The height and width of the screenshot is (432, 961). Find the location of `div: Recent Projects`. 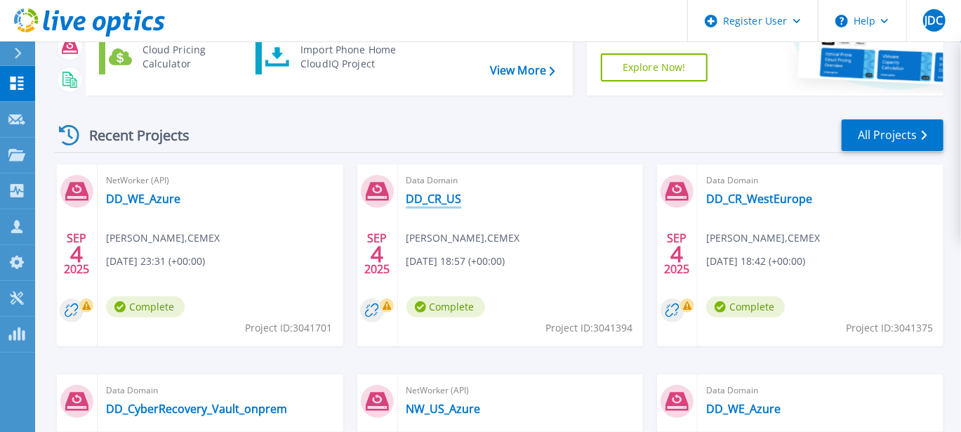

div: Recent Projects is located at coordinates (131, 135).